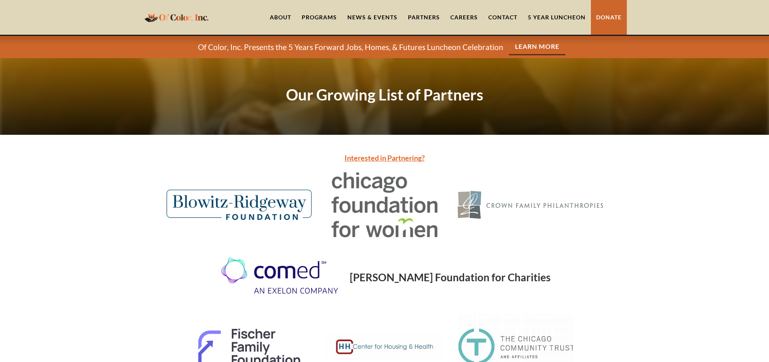 This screenshot has height=362, width=769. What do you see at coordinates (384, 94) in the screenshot?
I see `strong: Our Growing List of Partners` at bounding box center [384, 94].